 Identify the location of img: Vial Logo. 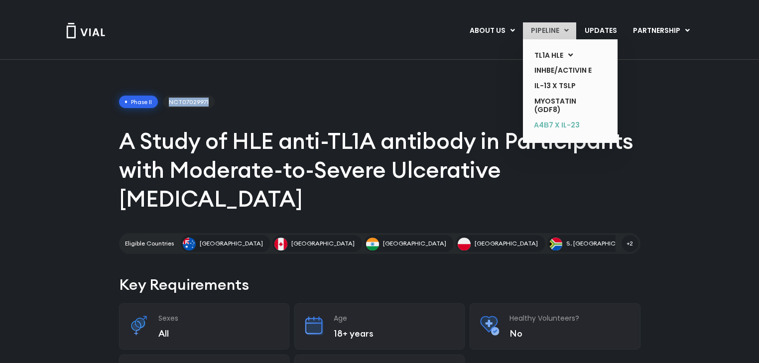
(86, 30).